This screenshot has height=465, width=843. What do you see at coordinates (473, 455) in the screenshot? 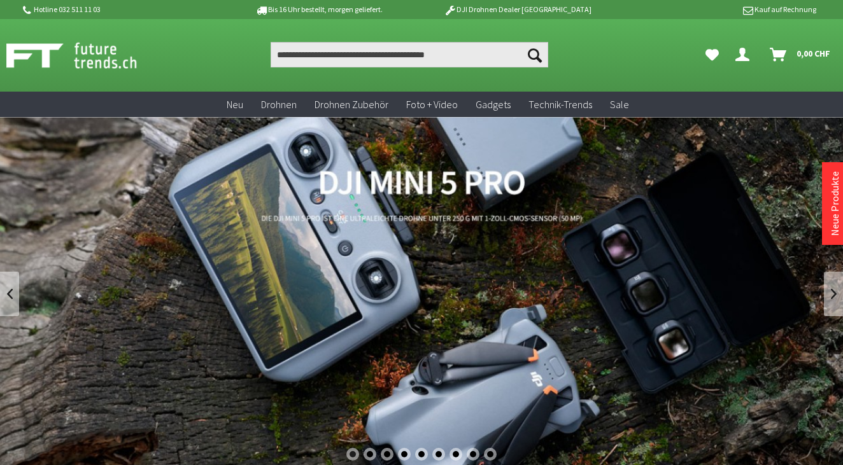
I see `div: 8` at bounding box center [473, 455].